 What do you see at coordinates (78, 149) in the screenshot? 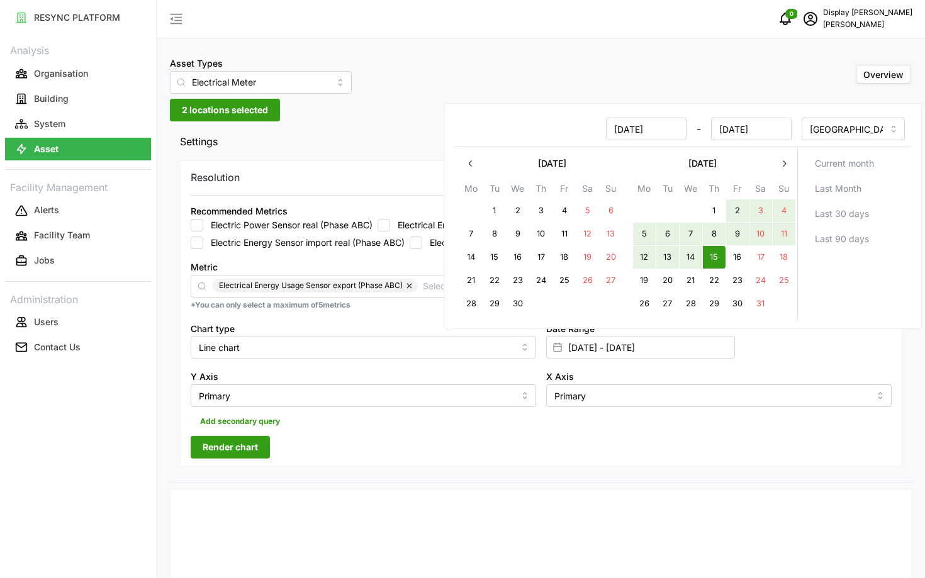
I see `a: Asset` at bounding box center [78, 149].